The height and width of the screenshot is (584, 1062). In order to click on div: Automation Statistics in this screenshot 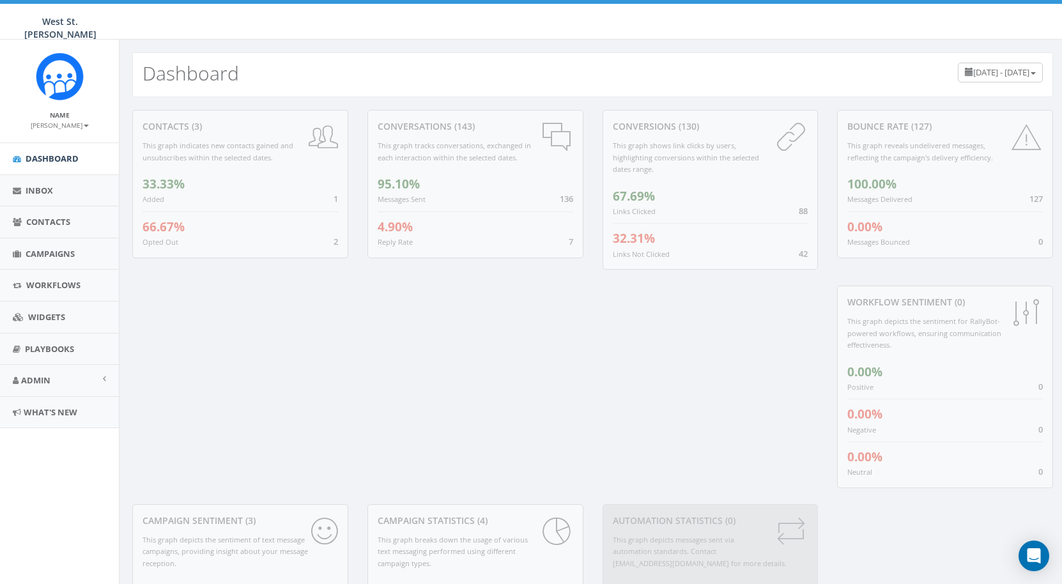, I will do `click(711, 521)`.